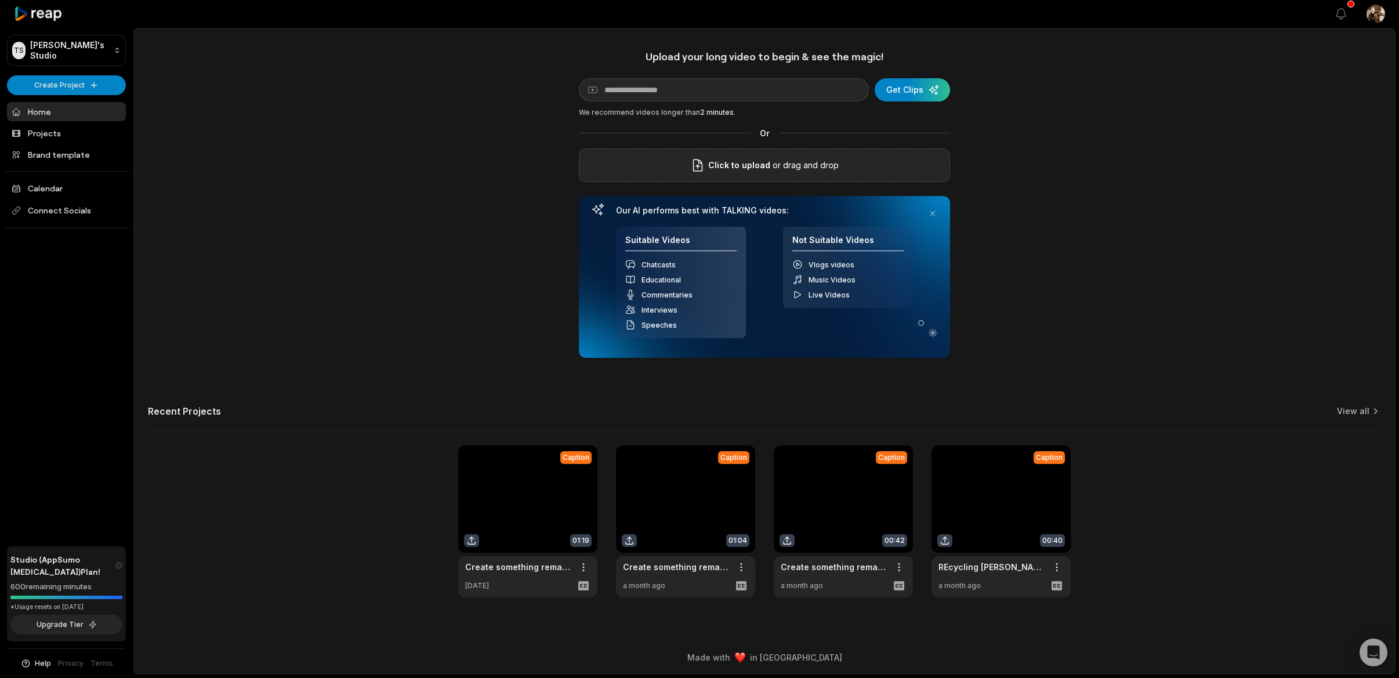  Describe the element at coordinates (660, 310) in the screenshot. I see `span: Interviews` at that location.